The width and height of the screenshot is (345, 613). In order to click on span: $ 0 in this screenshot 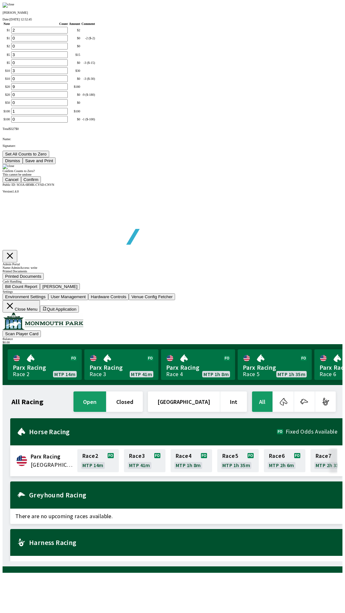, I will do `click(17, 129)`.